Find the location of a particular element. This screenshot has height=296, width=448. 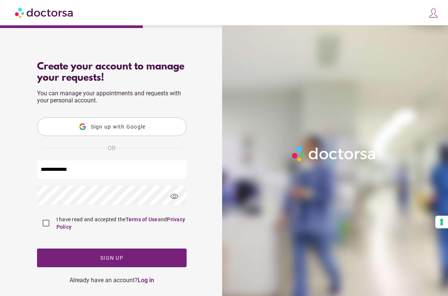

span: OR is located at coordinates (111, 148).